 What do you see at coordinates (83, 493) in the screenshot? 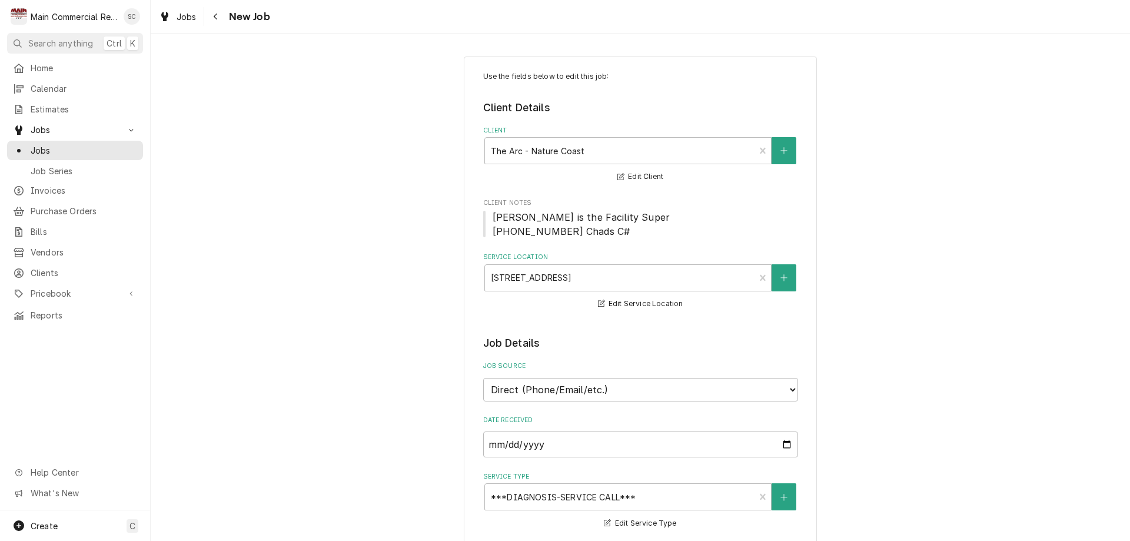
I see `span: What's New` at bounding box center [83, 493].